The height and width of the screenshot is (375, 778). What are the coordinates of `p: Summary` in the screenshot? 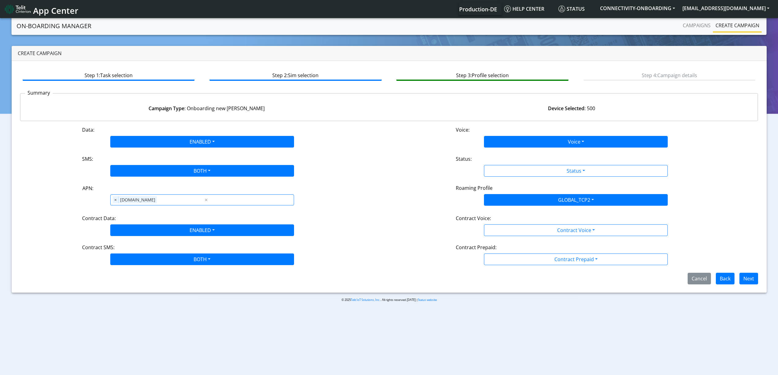 It's located at (39, 93).